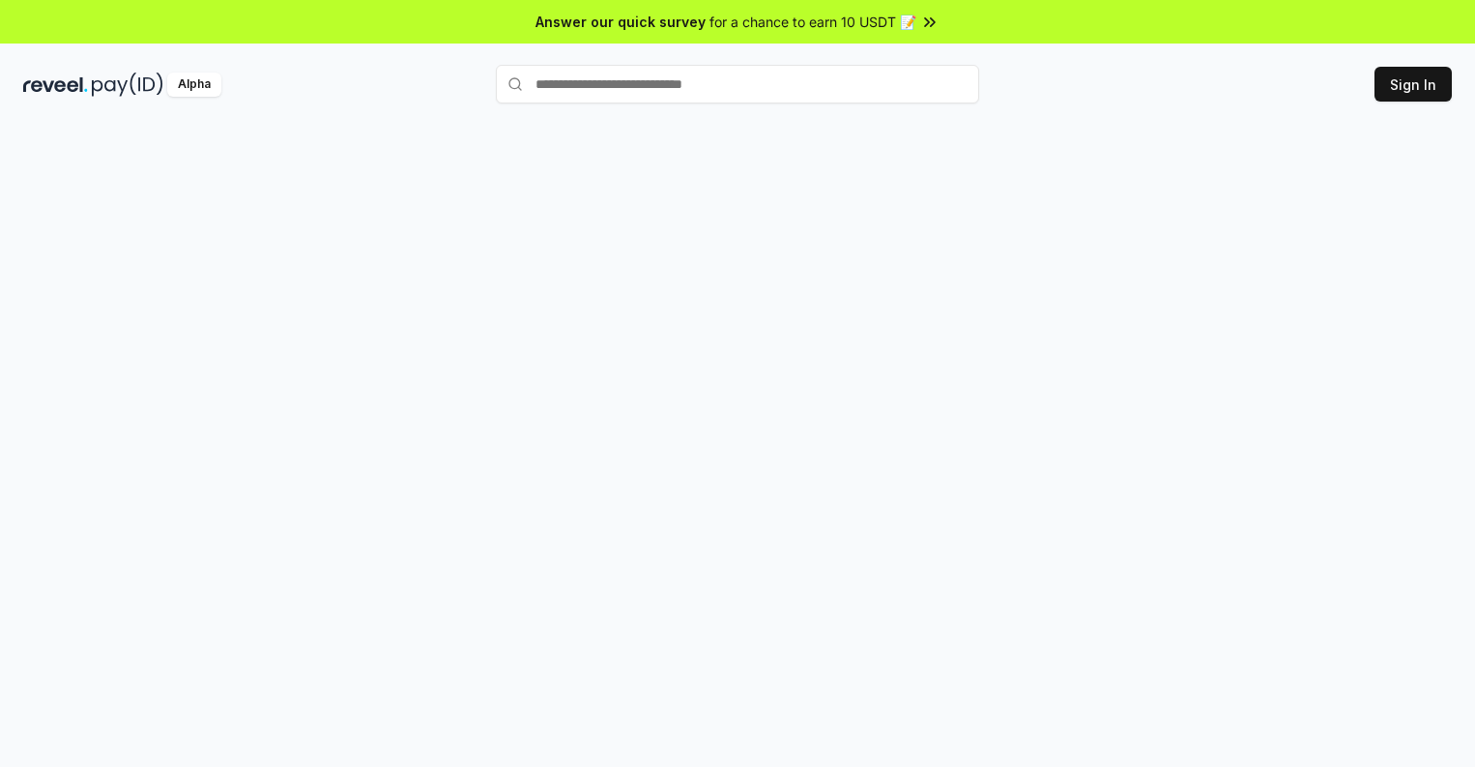  Describe the element at coordinates (194, 84) in the screenshot. I see `div: Alpha` at that location.